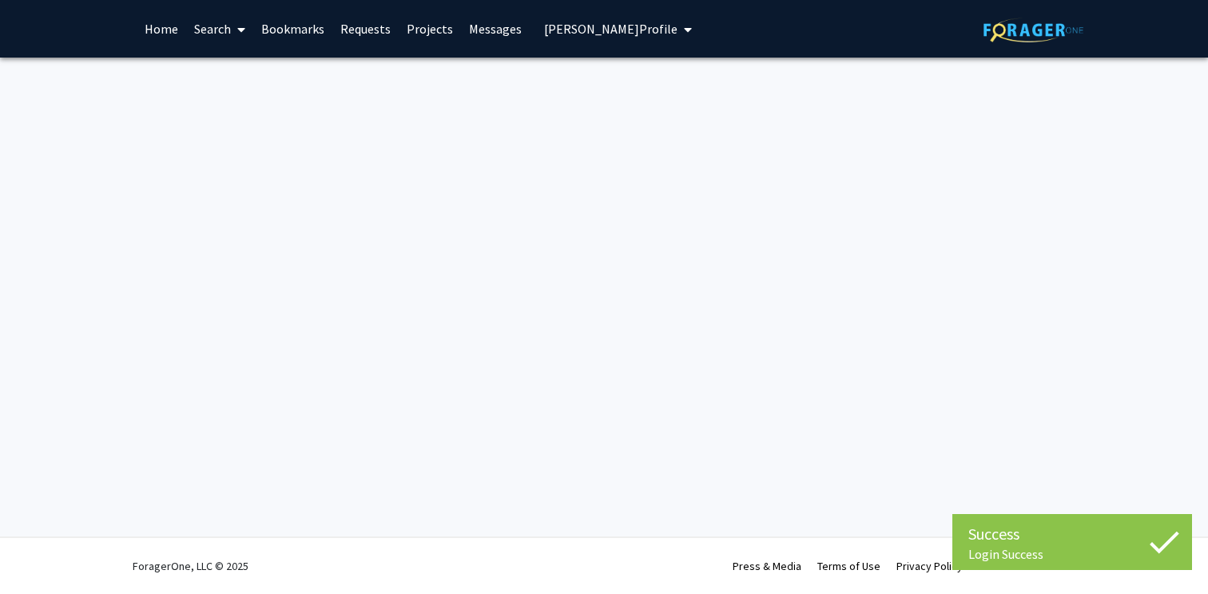  I want to click on img: ForagerOne Logo, so click(1033, 30).